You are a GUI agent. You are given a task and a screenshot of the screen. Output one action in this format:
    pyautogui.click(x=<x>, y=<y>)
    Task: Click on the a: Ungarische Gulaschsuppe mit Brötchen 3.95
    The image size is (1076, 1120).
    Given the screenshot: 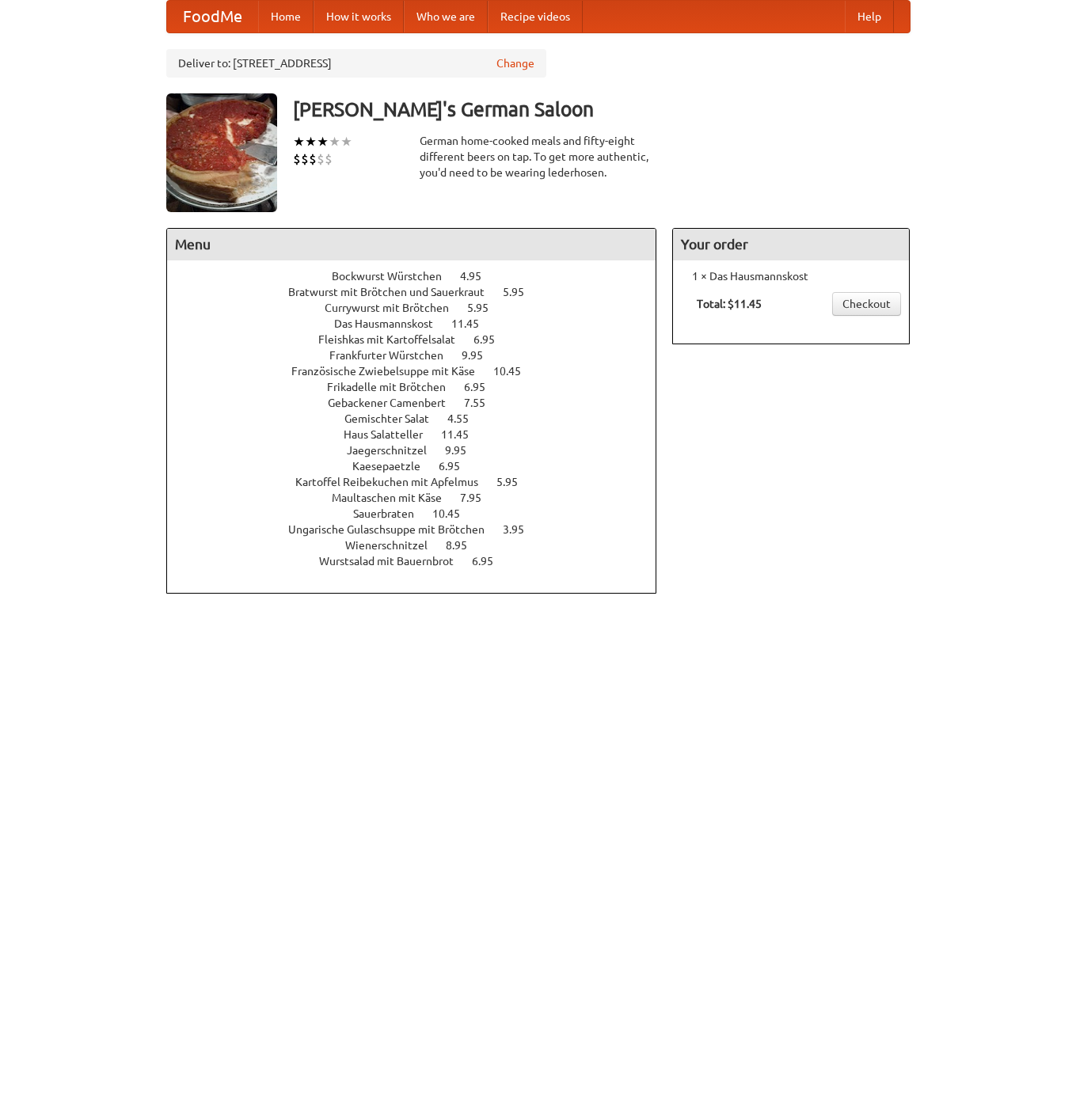 What is the action you would take?
    pyautogui.click(x=420, y=529)
    